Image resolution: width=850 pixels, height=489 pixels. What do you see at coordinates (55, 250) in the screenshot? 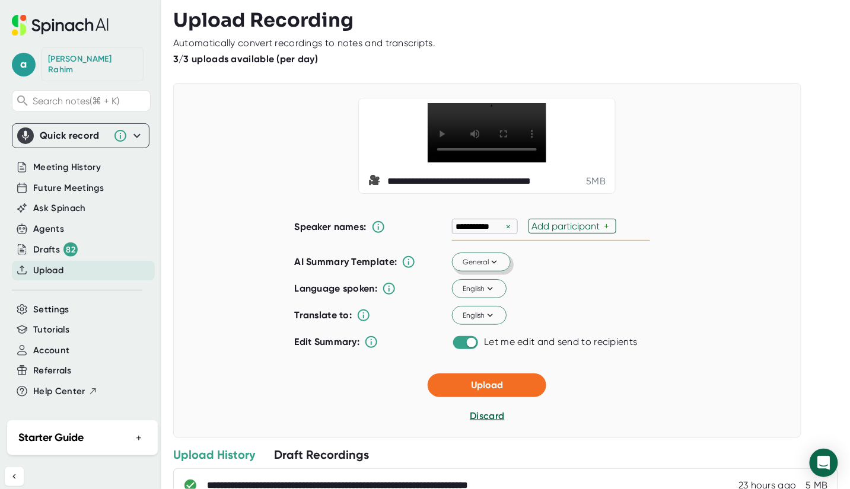
I see `button: Drafts 82` at bounding box center [55, 250].